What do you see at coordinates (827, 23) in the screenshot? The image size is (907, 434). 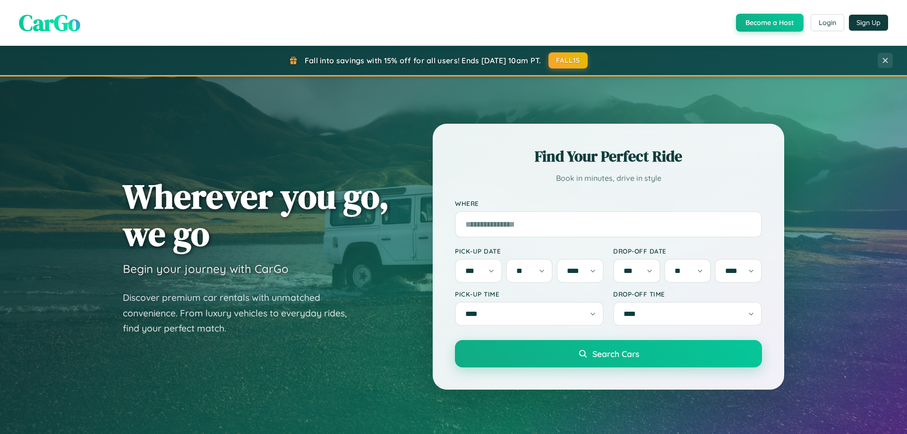 I see `button: Login` at bounding box center [827, 23].